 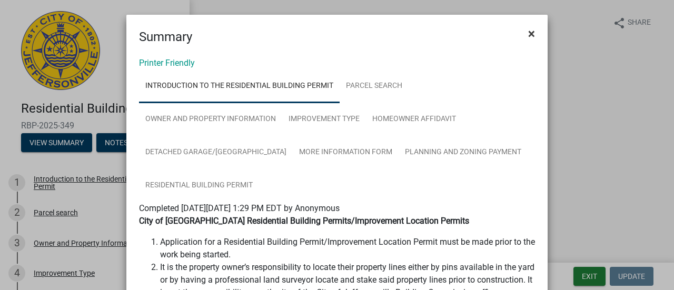 I want to click on a: Residential Building Permit, so click(x=199, y=186).